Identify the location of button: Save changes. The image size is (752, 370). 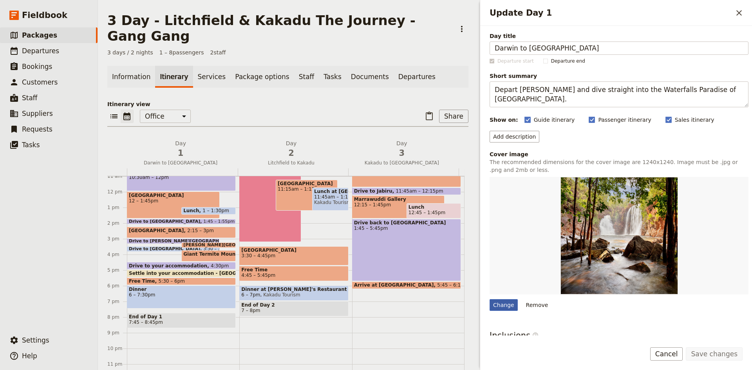
(714, 354).